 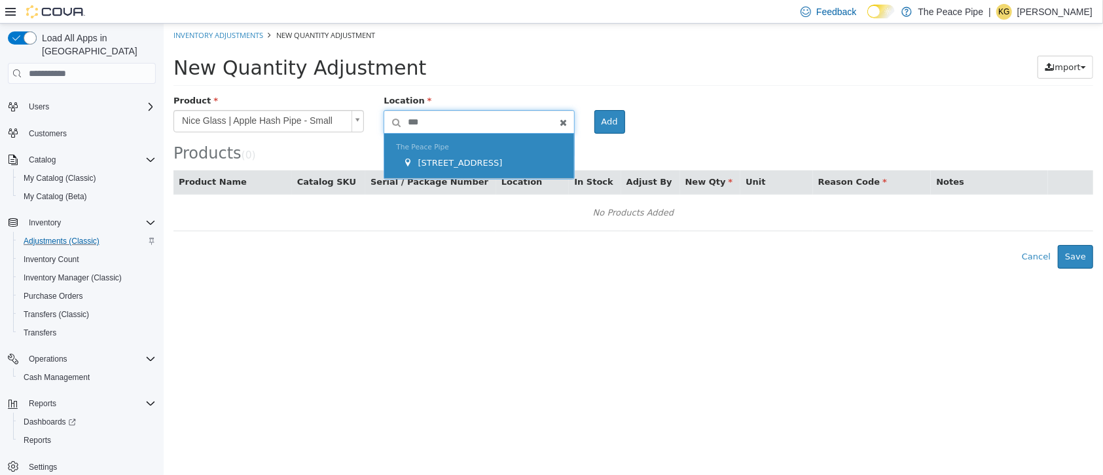 What do you see at coordinates (54, 11) in the screenshot?
I see `a: Inventory Adjustments` at bounding box center [54, 11].